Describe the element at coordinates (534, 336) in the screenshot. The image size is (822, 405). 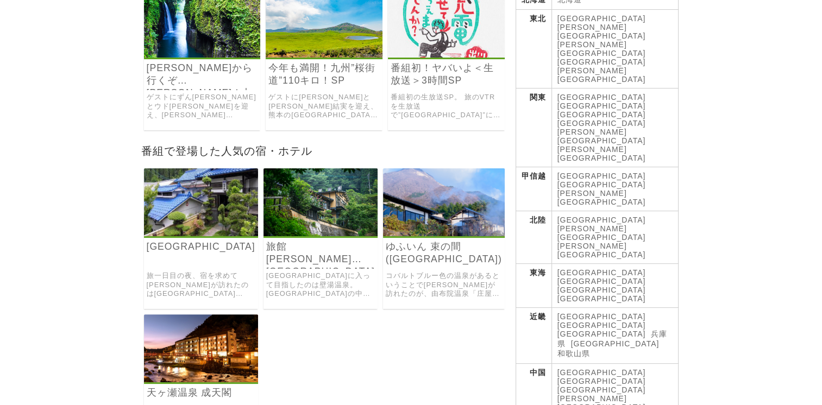
I see `th: 近畿` at that location.